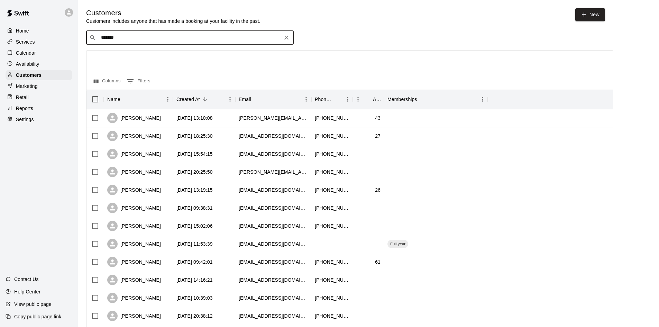  What do you see at coordinates (39, 42) in the screenshot?
I see `a: Services` at bounding box center [39, 42].